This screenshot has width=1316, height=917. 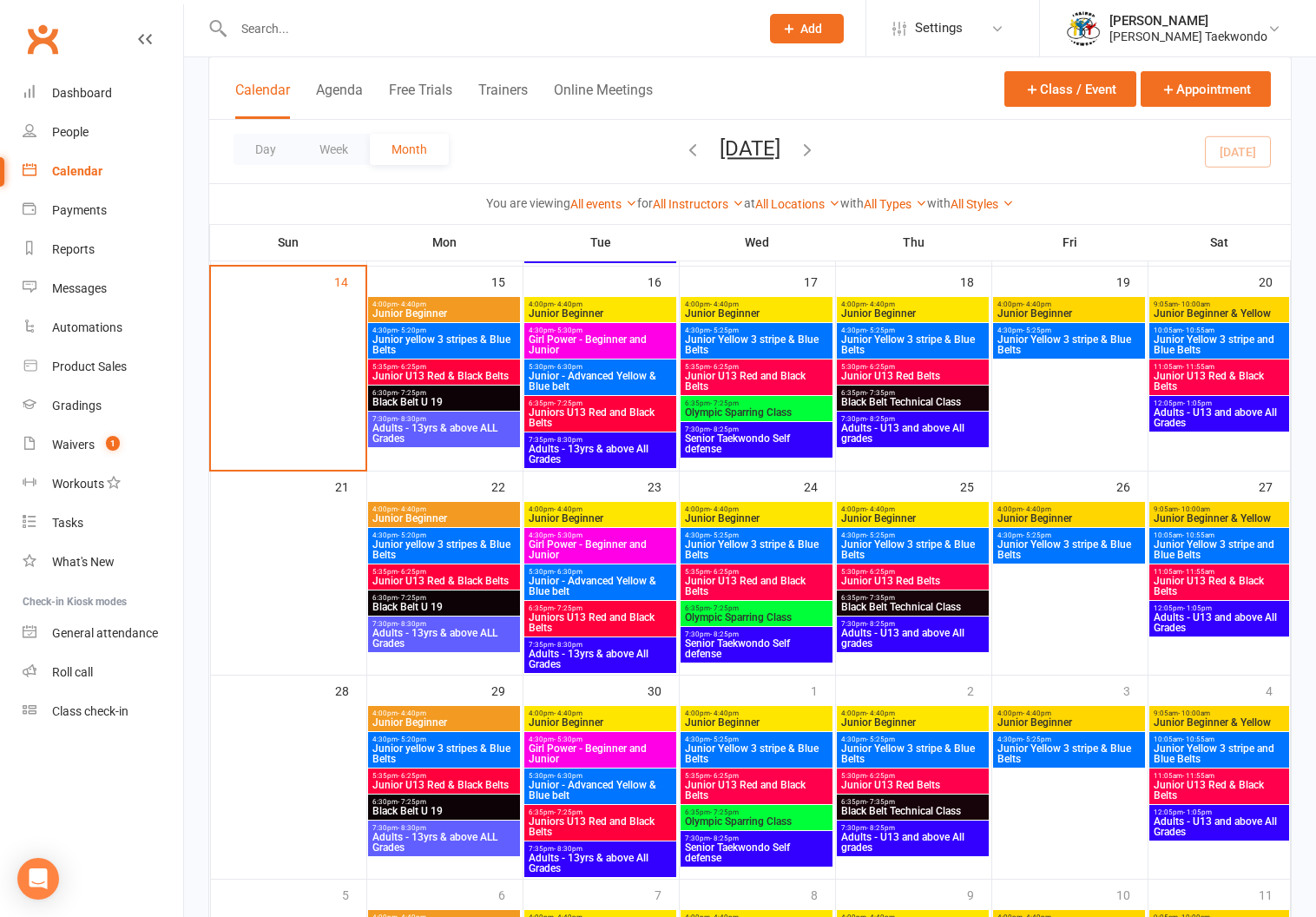 I want to click on a: Class kiosk mode, so click(x=102, y=711).